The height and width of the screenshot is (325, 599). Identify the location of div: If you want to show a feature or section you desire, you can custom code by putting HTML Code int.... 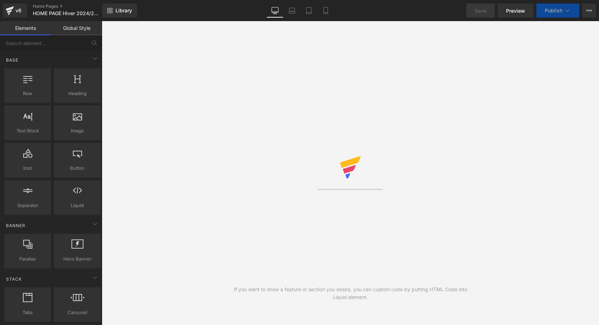
(351, 293).